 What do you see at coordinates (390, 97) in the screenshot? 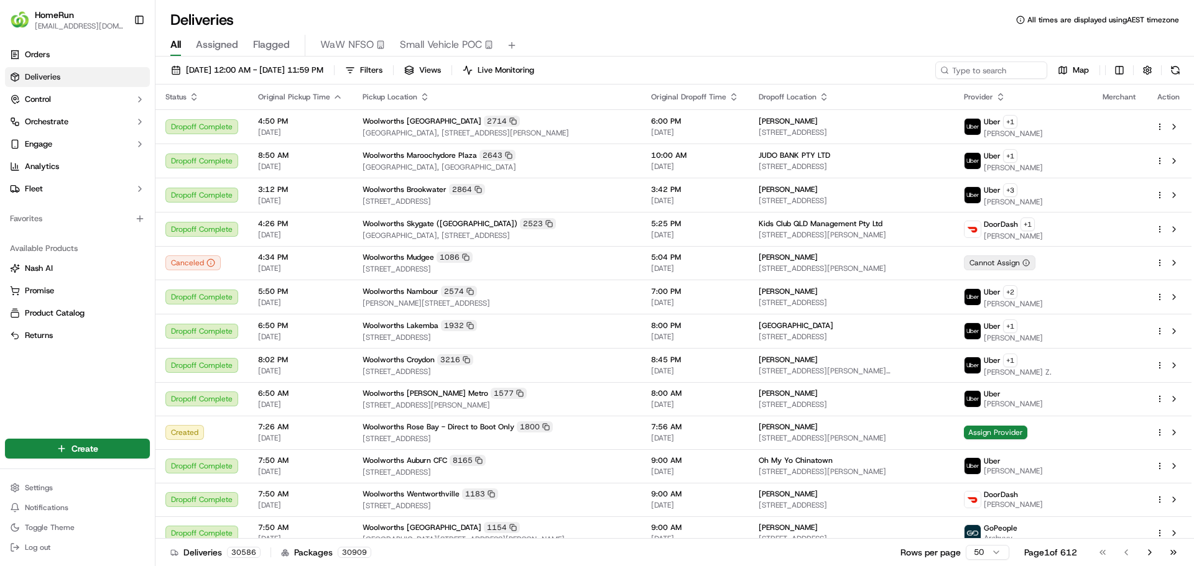
I see `span: Pickup Location` at bounding box center [390, 97].